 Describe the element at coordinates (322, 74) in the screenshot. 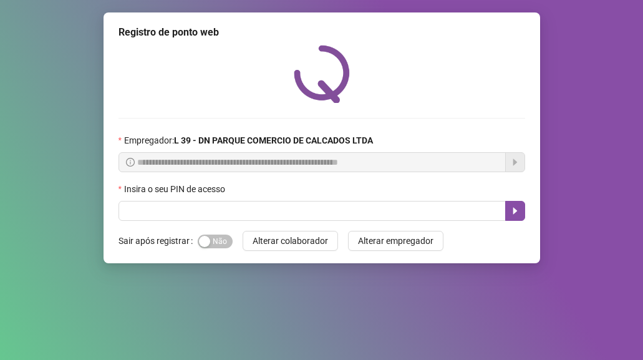

I see `img: QRPoint` at that location.